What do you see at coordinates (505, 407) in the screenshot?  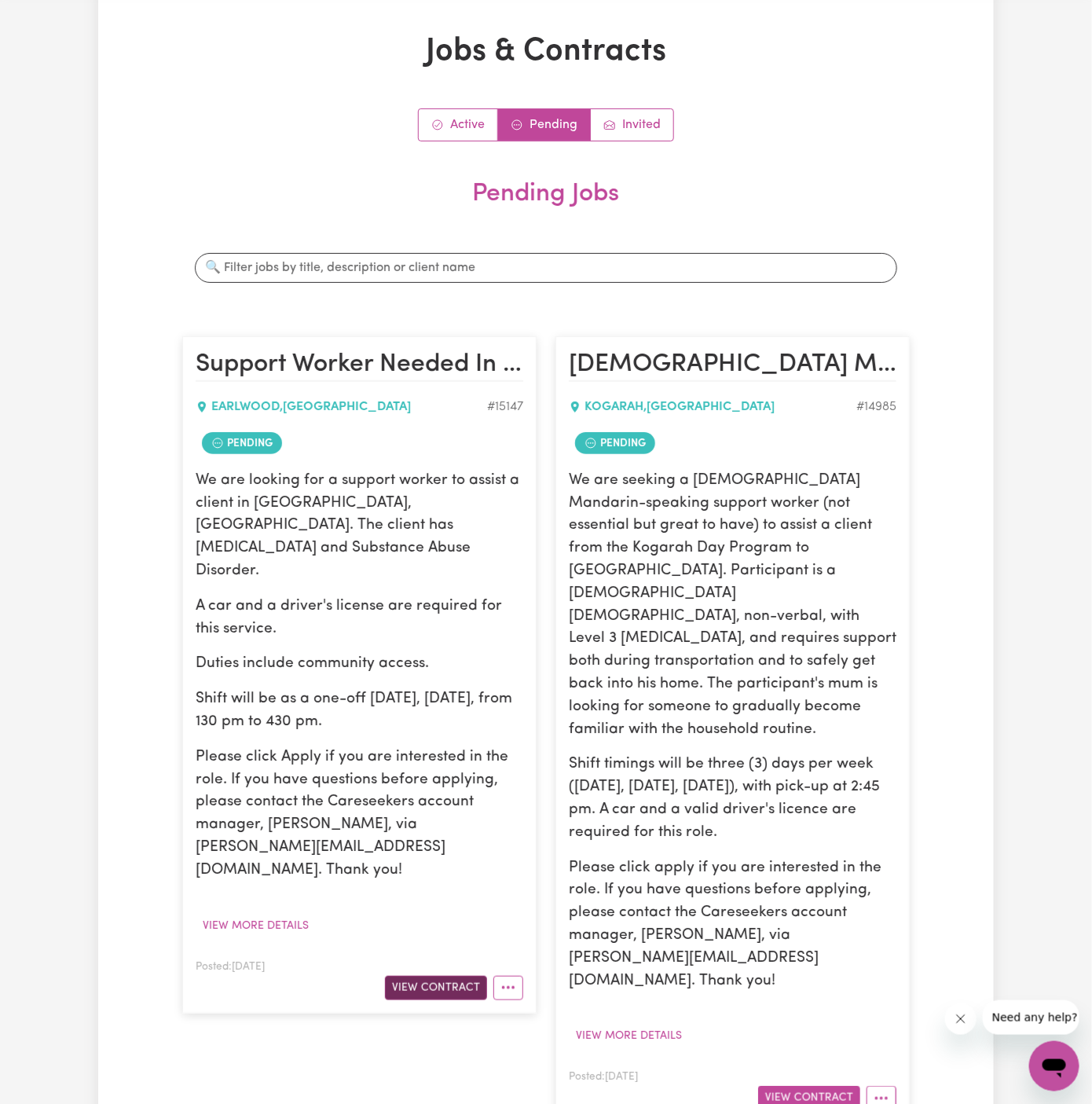 I see `div: Job ID #15147` at bounding box center [505, 407].